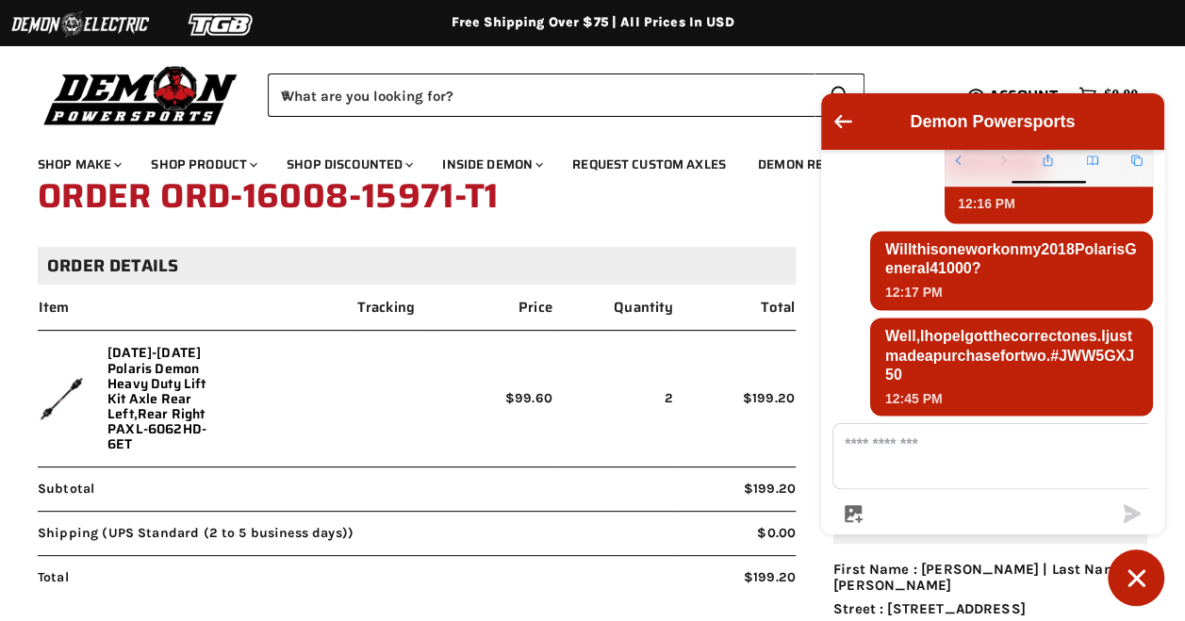 The image size is (1185, 621). Describe the element at coordinates (491, 164) in the screenshot. I see `a: Inside Demon` at that location.